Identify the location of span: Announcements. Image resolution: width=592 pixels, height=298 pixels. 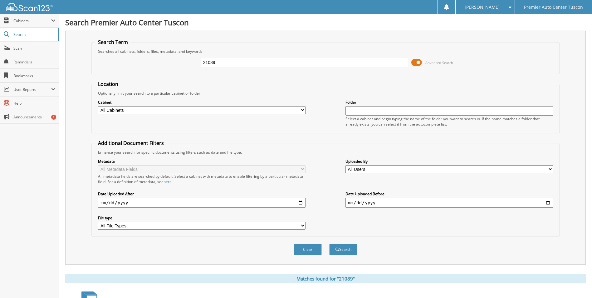
(34, 117).